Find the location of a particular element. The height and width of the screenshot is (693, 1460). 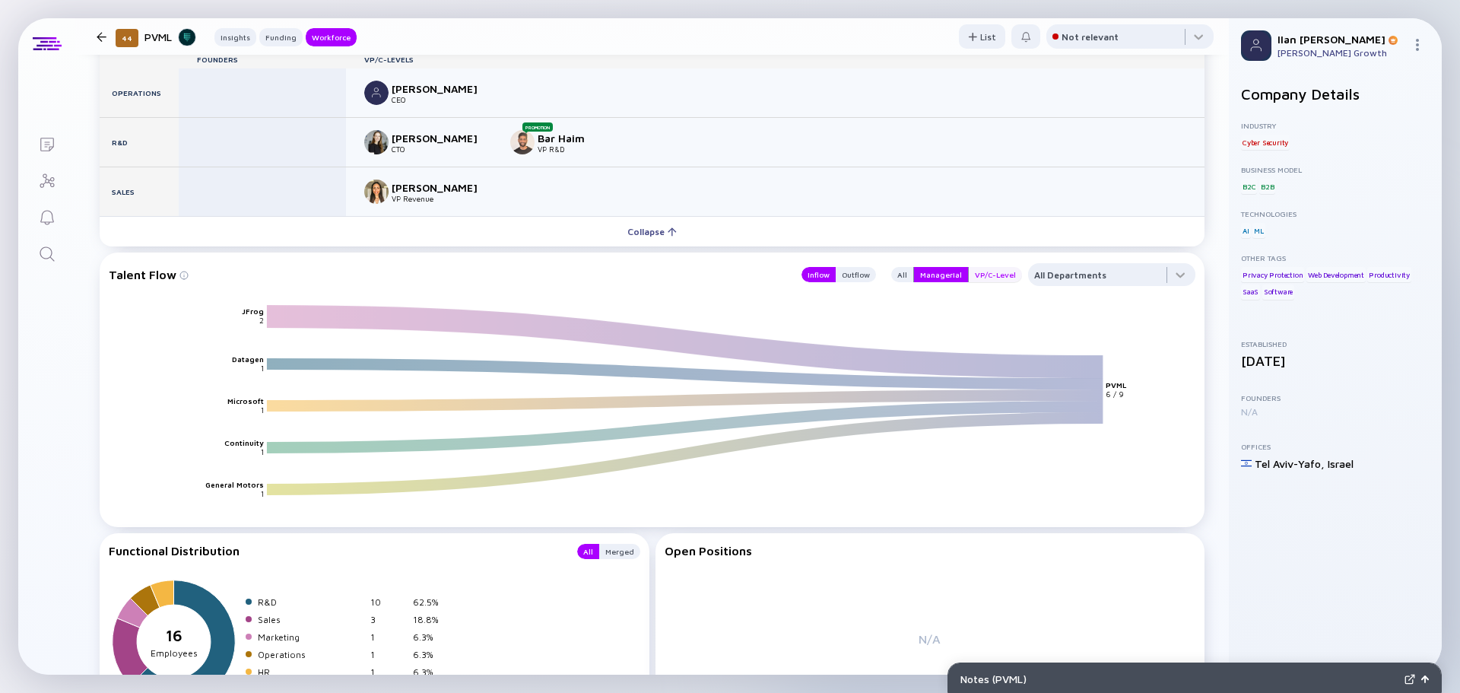

button: List is located at coordinates (982, 37).